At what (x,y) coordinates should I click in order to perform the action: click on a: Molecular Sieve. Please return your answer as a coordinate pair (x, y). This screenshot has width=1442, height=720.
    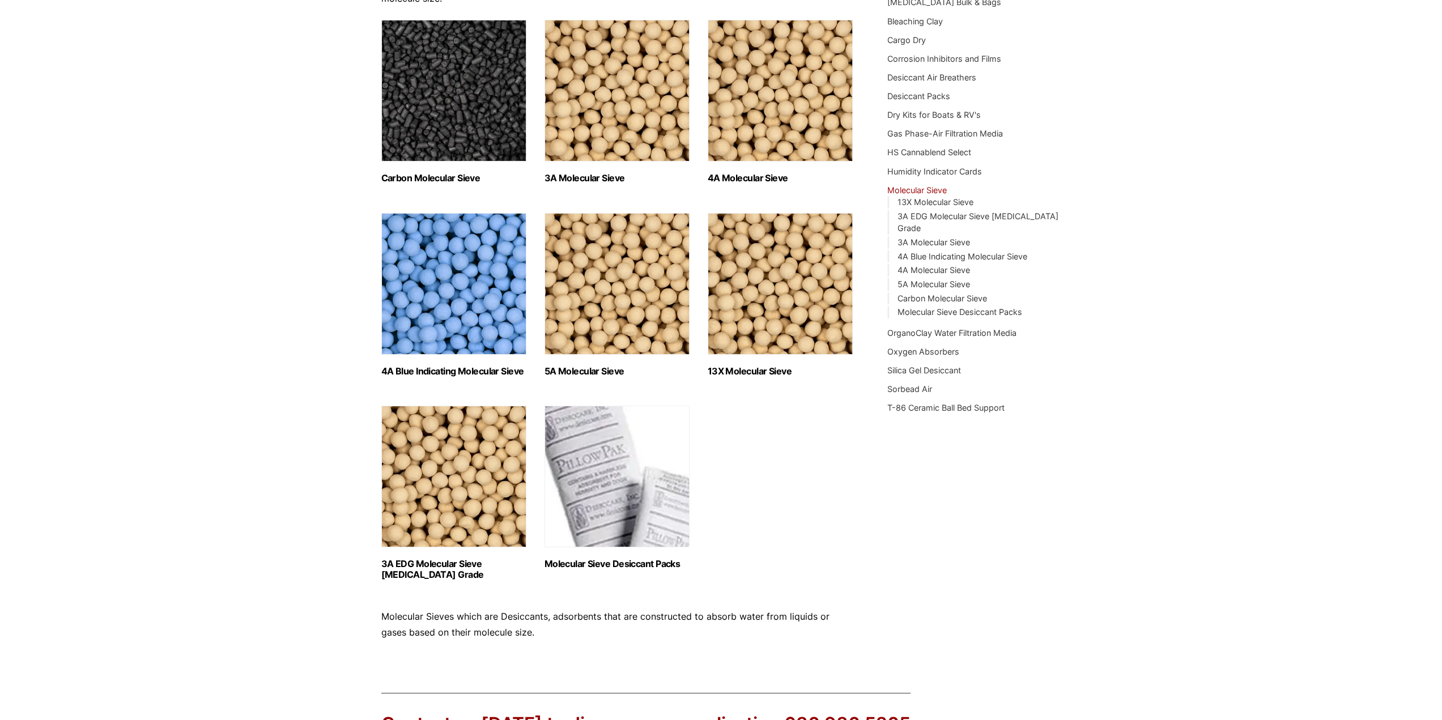
    Looking at the image, I should click on (917, 190).